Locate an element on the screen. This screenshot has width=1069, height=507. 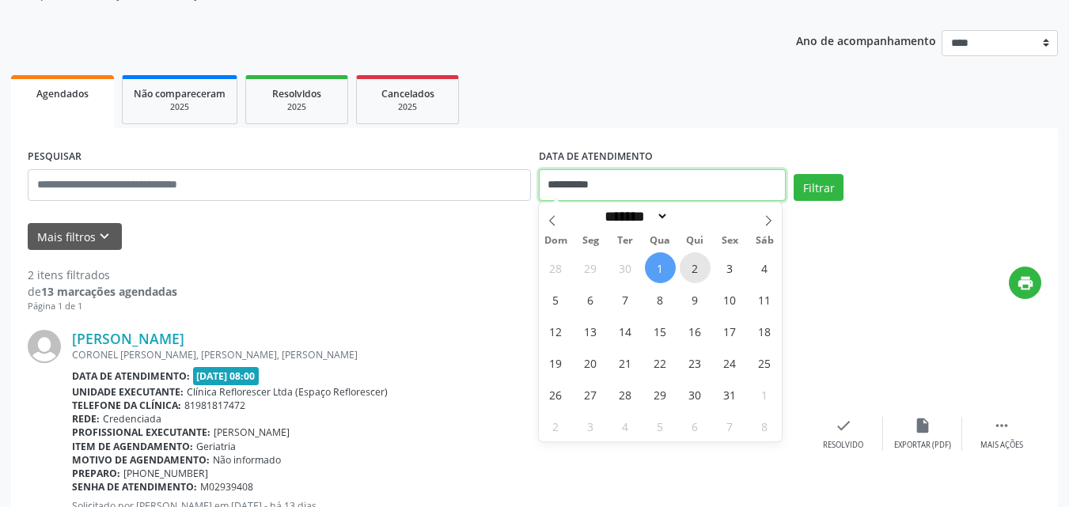
span: Qua is located at coordinates (660, 240).